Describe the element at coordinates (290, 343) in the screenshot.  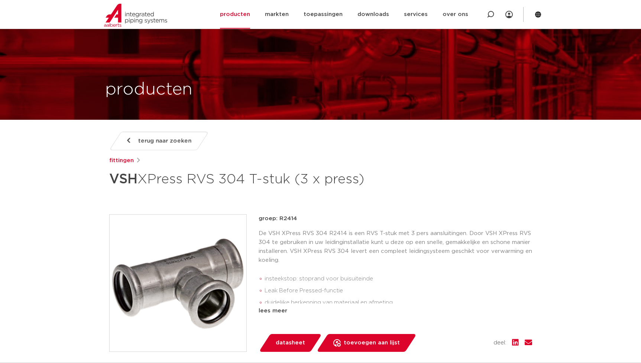
I see `a: datasheet` at that location.